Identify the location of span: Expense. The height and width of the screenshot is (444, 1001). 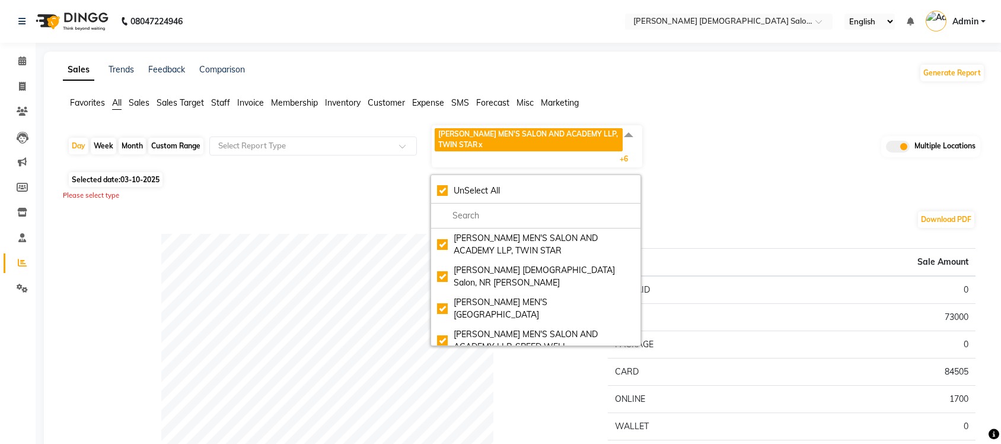
(428, 103).